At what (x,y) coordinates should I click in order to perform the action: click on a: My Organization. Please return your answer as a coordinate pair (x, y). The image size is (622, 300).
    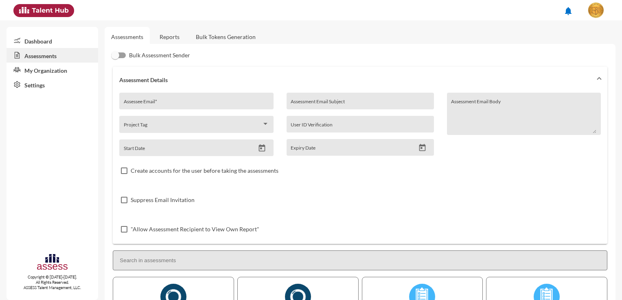
    Looking at the image, I should click on (52, 70).